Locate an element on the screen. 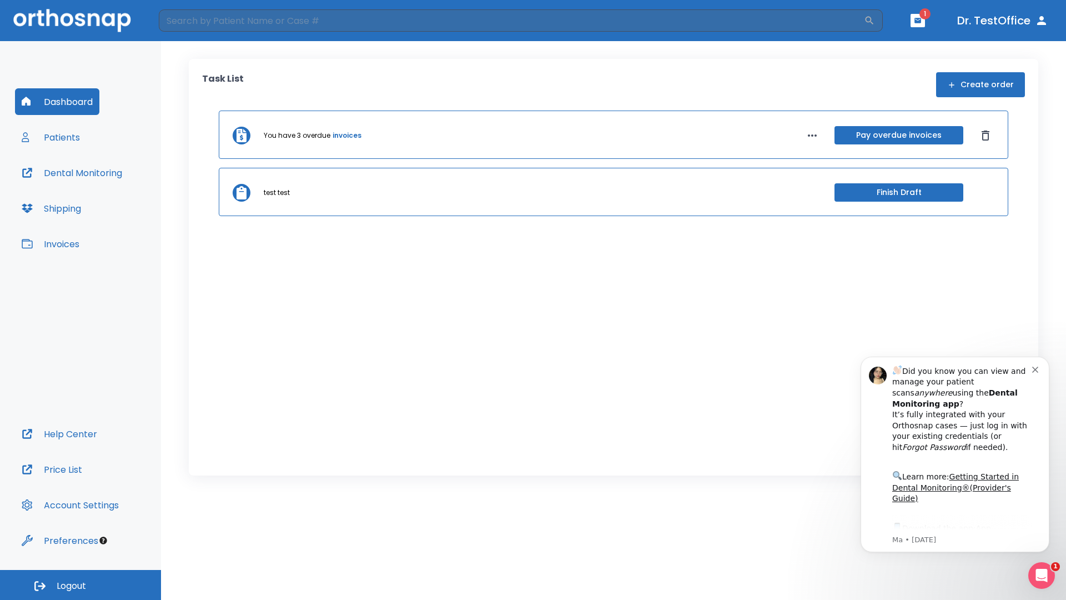 Image resolution: width=1066 pixels, height=600 pixels. div: Did you know you can view and manage your patient scans using the ? It’s fully integrated with yo... is located at coordinates (118, 74).